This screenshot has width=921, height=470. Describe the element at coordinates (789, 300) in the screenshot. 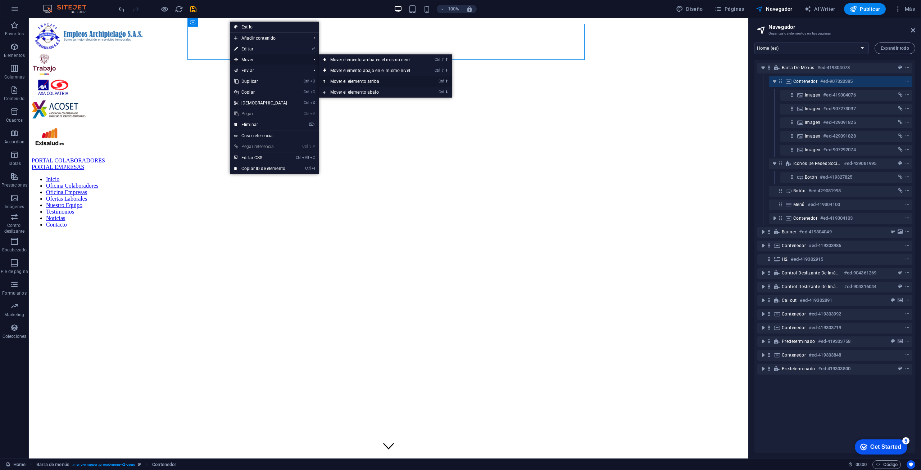

I see `span: Callout` at that location.